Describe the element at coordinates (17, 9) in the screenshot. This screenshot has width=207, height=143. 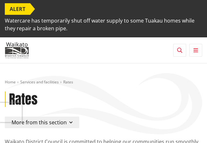
I see `span: ALERT` at that location.